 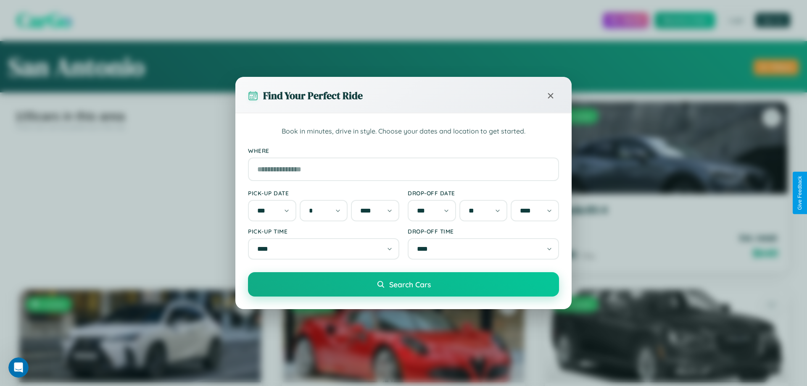 What do you see at coordinates (324, 193) in the screenshot?
I see `label: Pick-up Date` at bounding box center [324, 193].